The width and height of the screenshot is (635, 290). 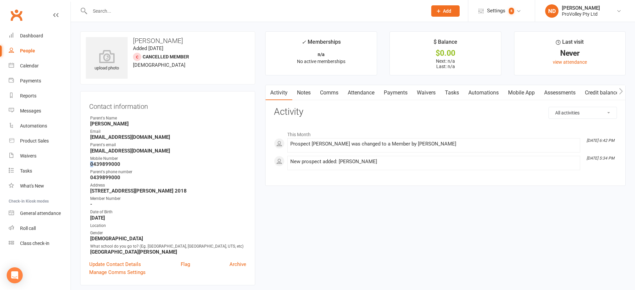 I want to click on a: What's New, so click(x=39, y=186).